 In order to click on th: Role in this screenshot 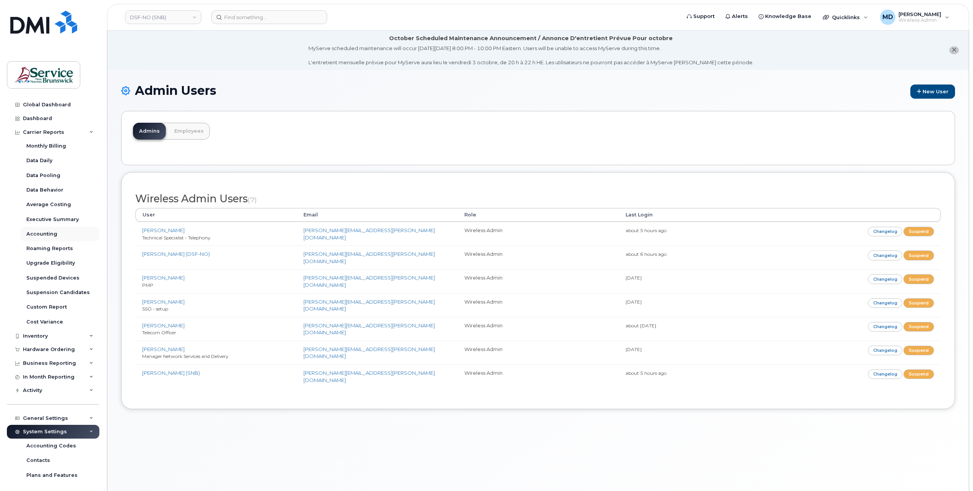, I will do `click(538, 215)`.